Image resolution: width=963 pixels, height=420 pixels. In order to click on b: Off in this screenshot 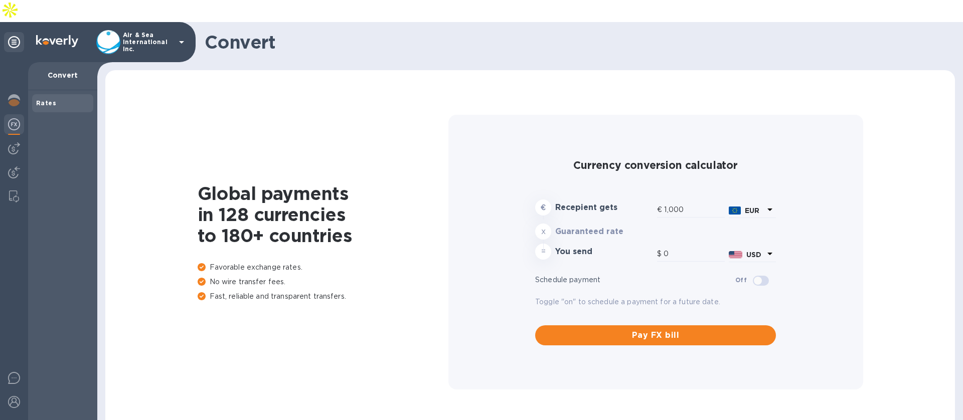, I will do `click(740, 280)`.